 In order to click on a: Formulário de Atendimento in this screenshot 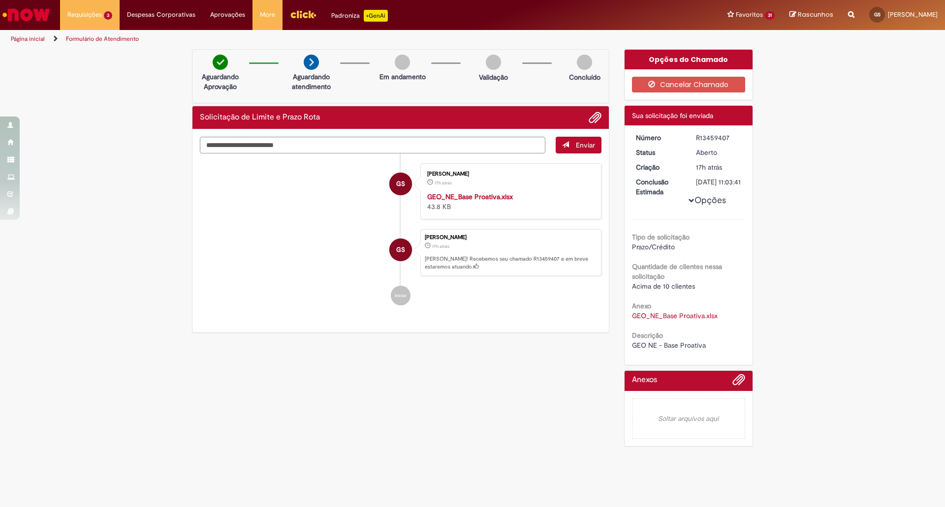, I will do `click(102, 39)`.